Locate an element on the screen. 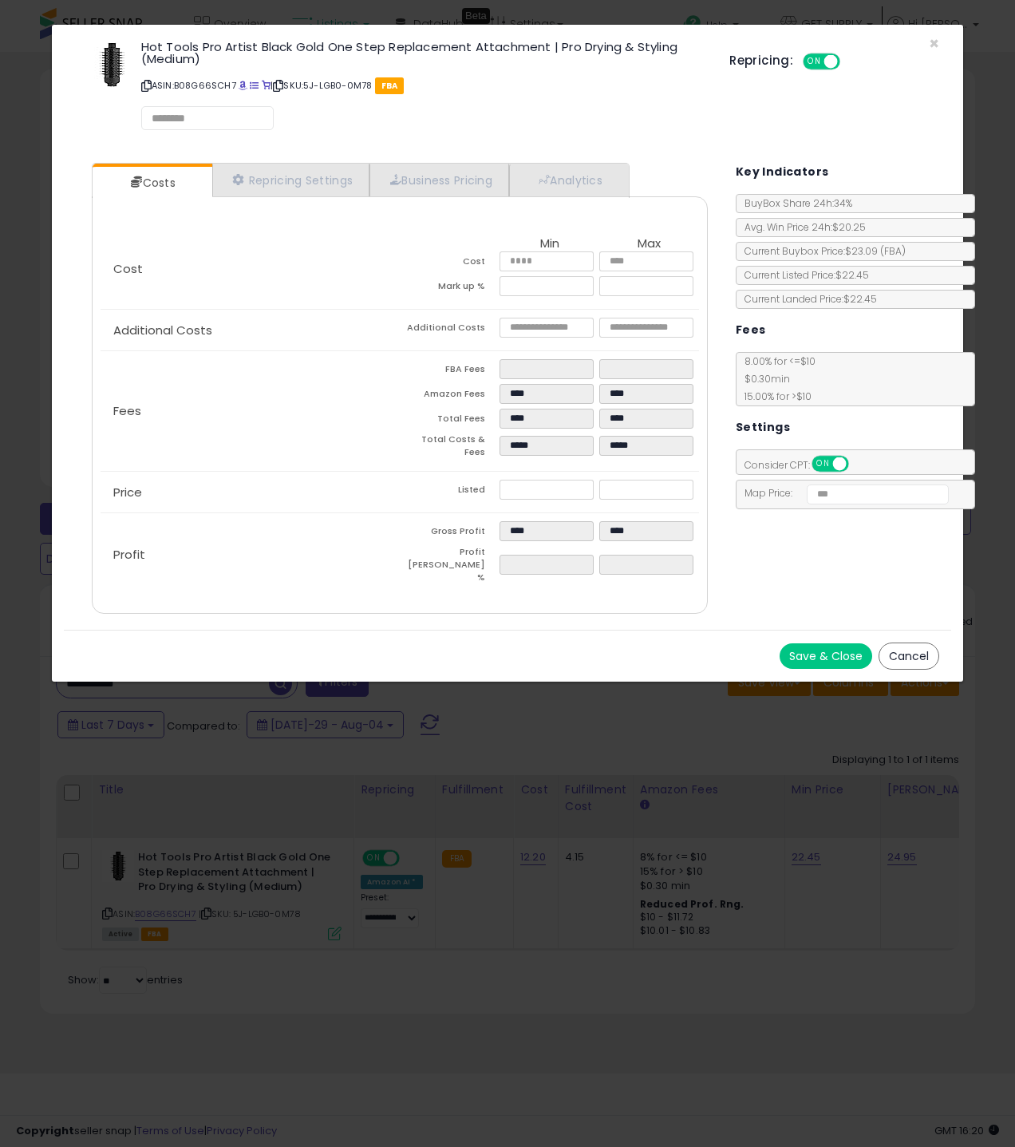  a: Costs is located at coordinates (152, 183).